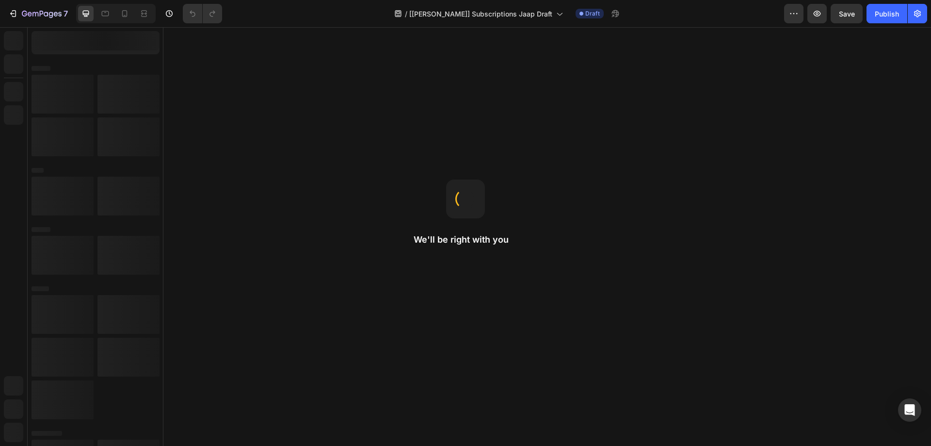 The width and height of the screenshot is (931, 446). I want to click on p: 7, so click(65, 14).